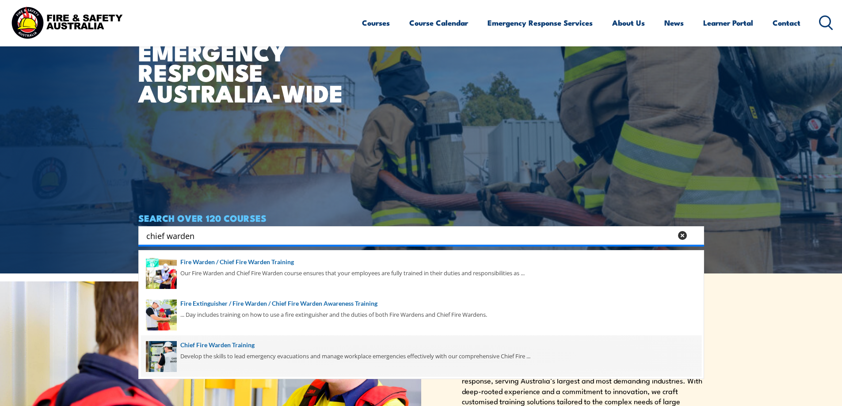 Image resolution: width=842 pixels, height=406 pixels. Describe the element at coordinates (376, 23) in the screenshot. I see `a: Courses` at that location.